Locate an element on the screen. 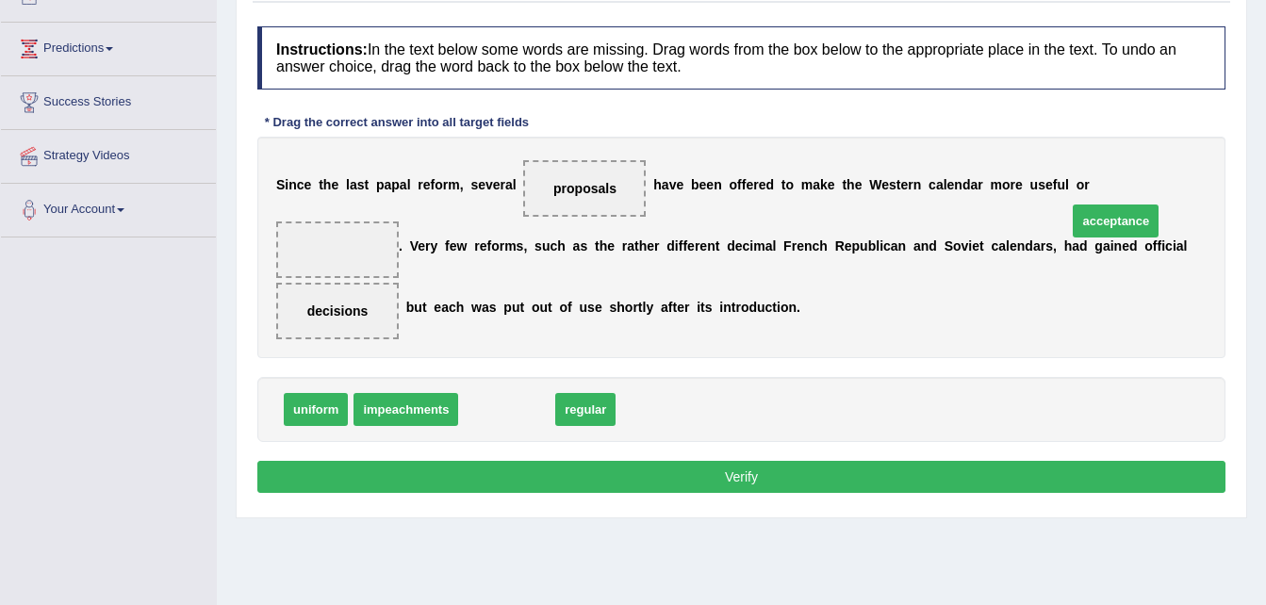  b: y is located at coordinates (649, 307).